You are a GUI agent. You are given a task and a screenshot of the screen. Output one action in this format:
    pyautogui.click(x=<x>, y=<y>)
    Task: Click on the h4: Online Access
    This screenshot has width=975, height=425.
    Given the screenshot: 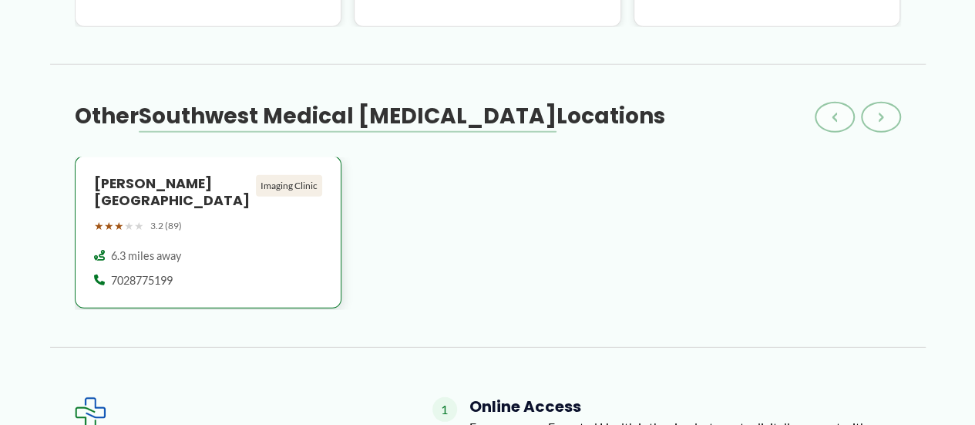 What is the action you would take?
    pyautogui.click(x=685, y=406)
    